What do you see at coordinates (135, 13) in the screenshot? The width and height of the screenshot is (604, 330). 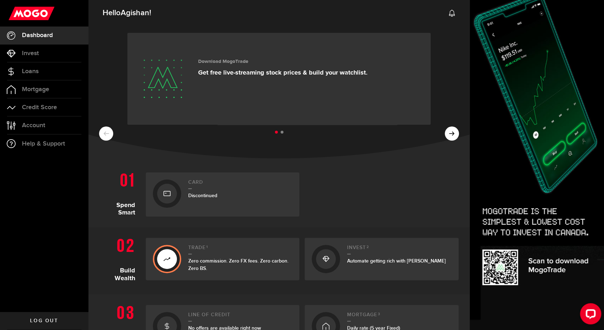 I see `span: Agishan` at bounding box center [135, 13].